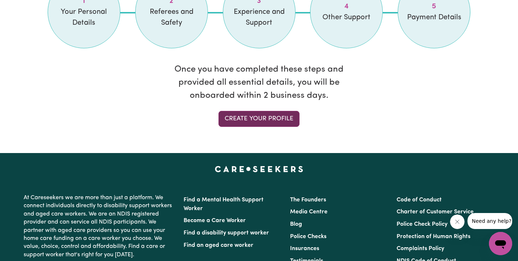 The height and width of the screenshot is (261, 518). Describe the element at coordinates (434, 17) in the screenshot. I see `span: Payment Details` at that location.